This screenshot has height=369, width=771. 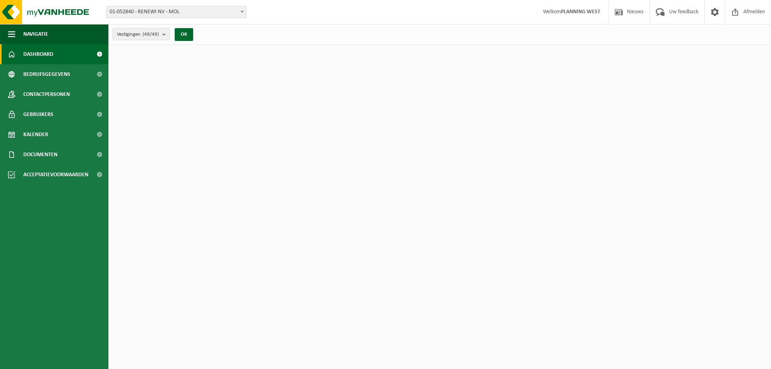 I want to click on span: Kalender, so click(x=36, y=135).